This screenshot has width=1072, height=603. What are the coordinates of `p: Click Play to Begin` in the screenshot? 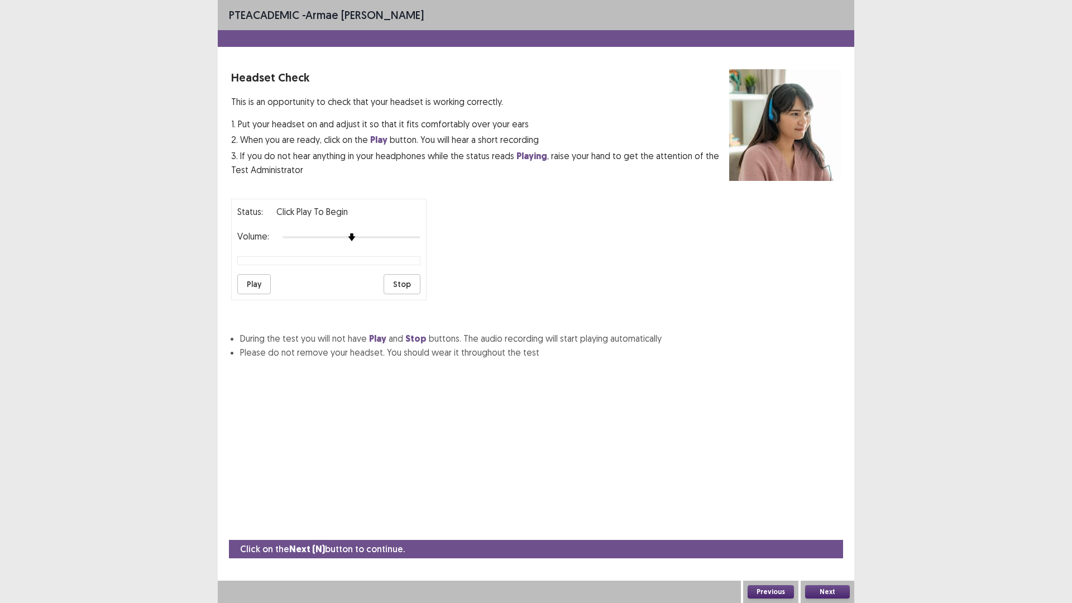 It's located at (312, 212).